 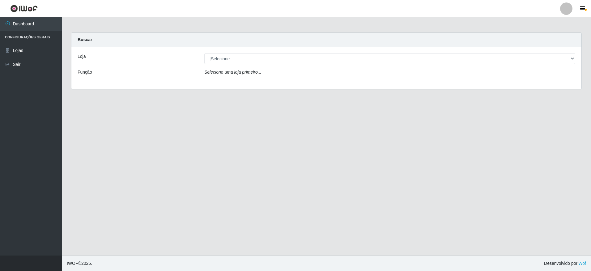 What do you see at coordinates (85, 40) in the screenshot?
I see `strong: Buscar` at bounding box center [85, 40].